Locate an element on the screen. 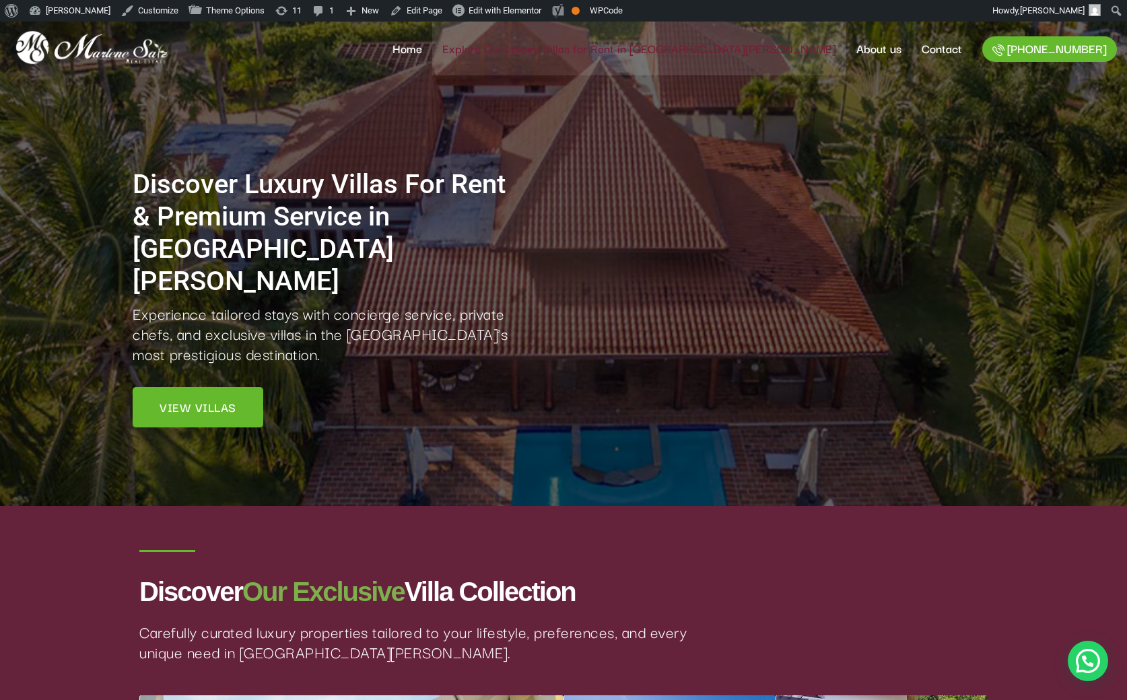 The image size is (1127, 700). p: Experience tailored stays with concierge service, private chefs, and exclusive villas in the [GEO... is located at coordinates (329, 333).